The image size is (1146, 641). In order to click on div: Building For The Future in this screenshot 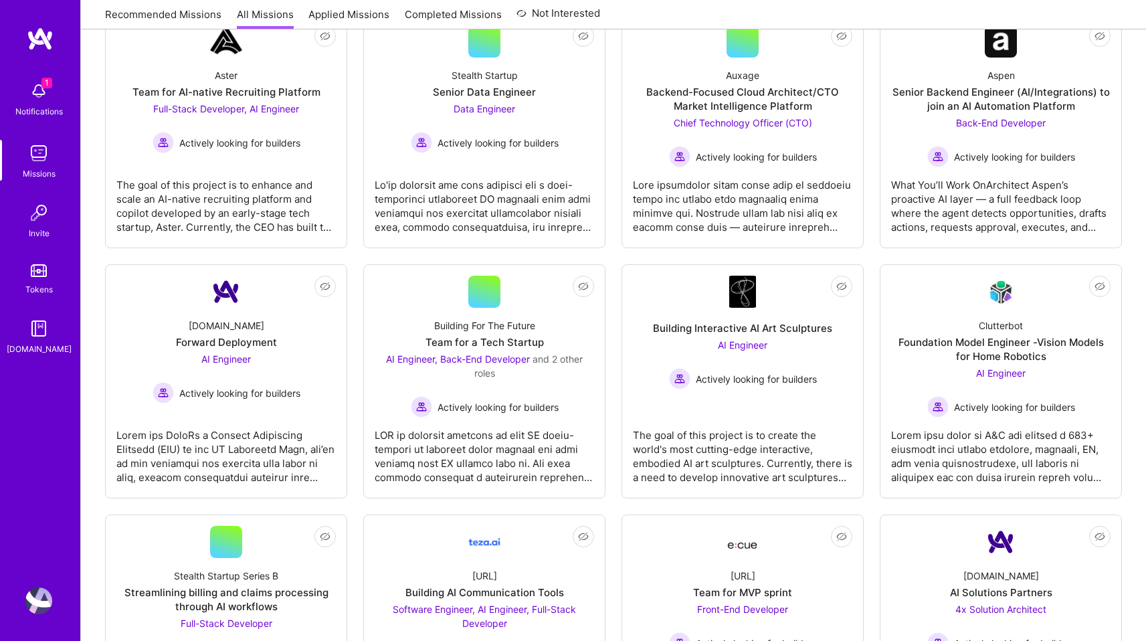, I will do `click(484, 325)`.